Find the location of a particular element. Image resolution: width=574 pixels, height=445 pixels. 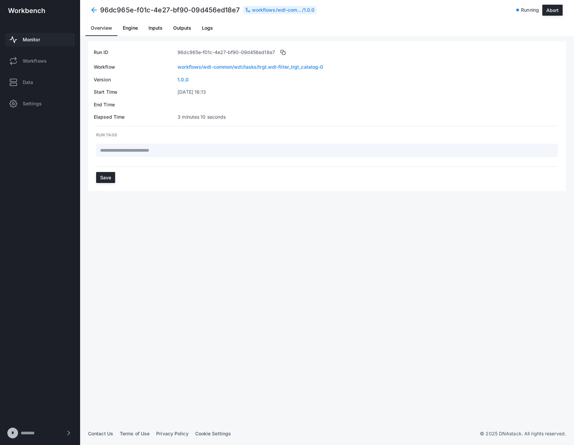

a: Data is located at coordinates (40, 82).